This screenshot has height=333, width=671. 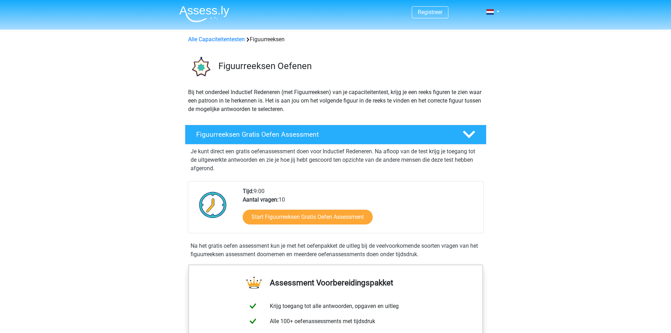 What do you see at coordinates (261, 199) in the screenshot?
I see `b: Aantal vragen:` at bounding box center [261, 199].